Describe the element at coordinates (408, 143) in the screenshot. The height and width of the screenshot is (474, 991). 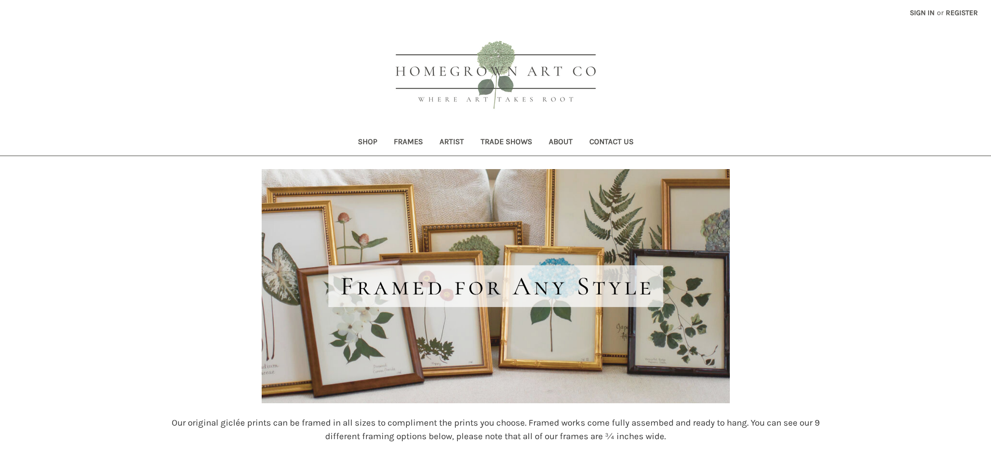
I see `a: Frames` at that location.